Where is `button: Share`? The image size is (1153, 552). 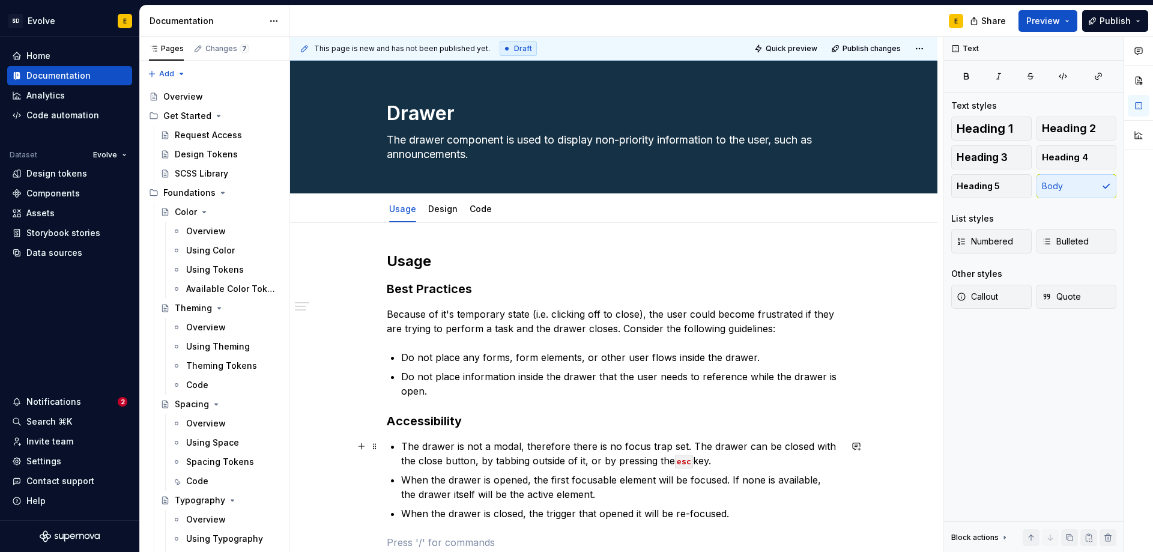
button: Share is located at coordinates (989, 21).